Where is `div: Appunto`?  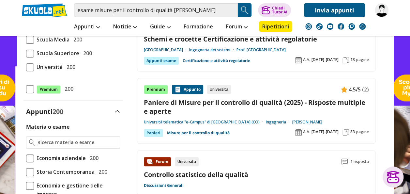 div: Appunto is located at coordinates (188, 89).